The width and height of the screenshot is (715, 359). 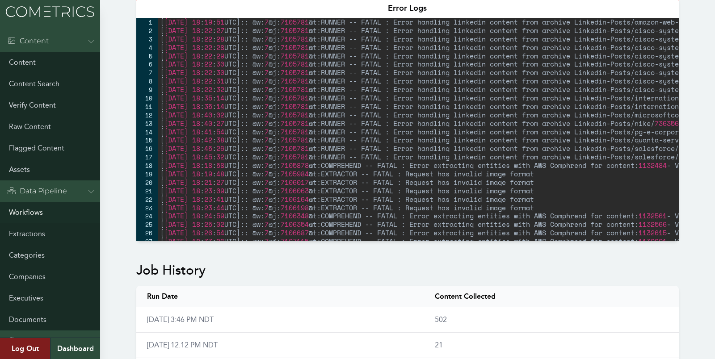 I want to click on td: 502, so click(x=551, y=320).